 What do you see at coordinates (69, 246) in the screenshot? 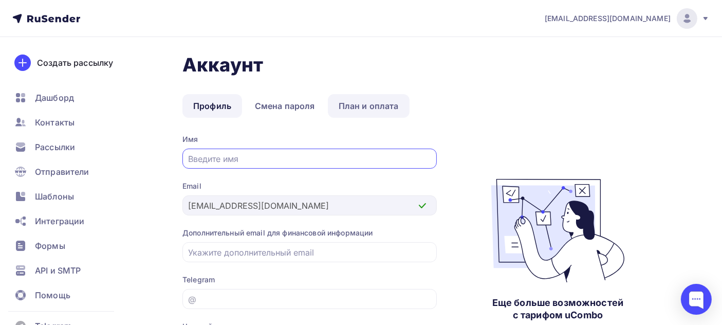
I see `a: Формы` at bounding box center [69, 246].